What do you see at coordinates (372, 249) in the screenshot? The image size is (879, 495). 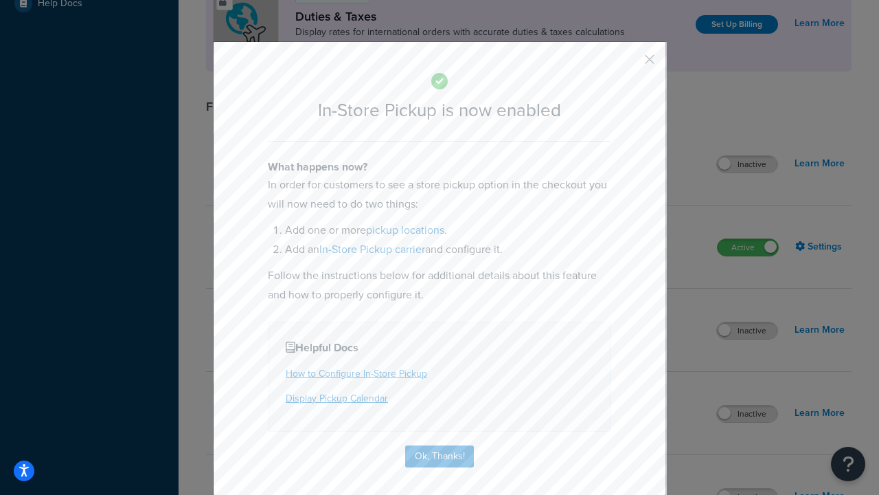 I see `a: In-Store Pickup carrier` at bounding box center [372, 249].